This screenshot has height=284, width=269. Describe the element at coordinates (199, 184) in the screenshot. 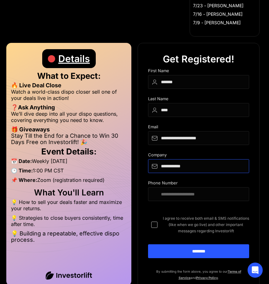

I see `div: Phone Number` at that location.